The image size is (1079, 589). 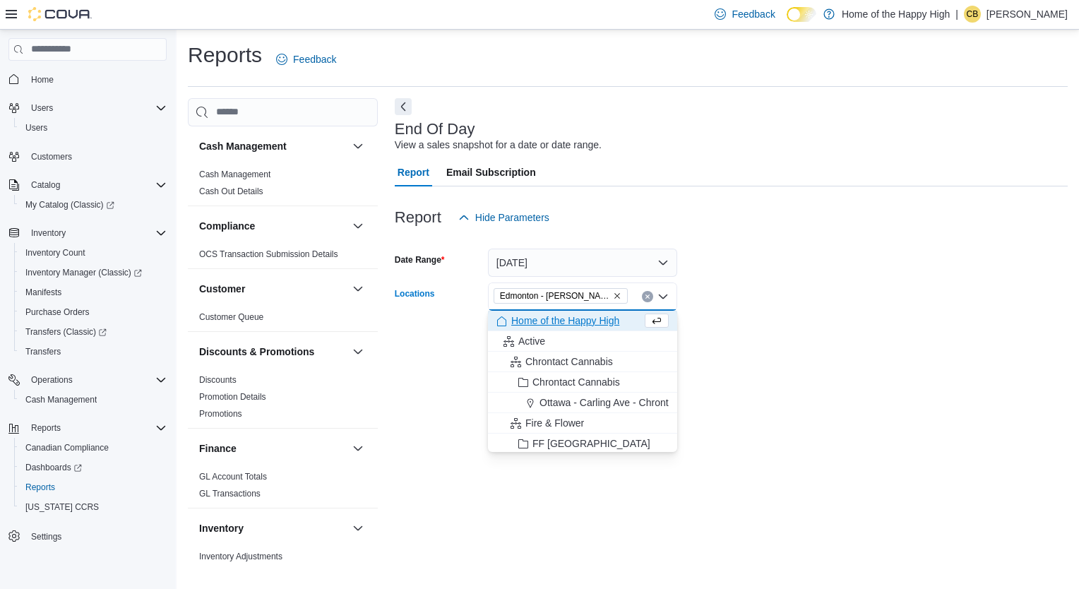 What do you see at coordinates (88, 428) in the screenshot?
I see `button: Reports` at bounding box center [88, 428].